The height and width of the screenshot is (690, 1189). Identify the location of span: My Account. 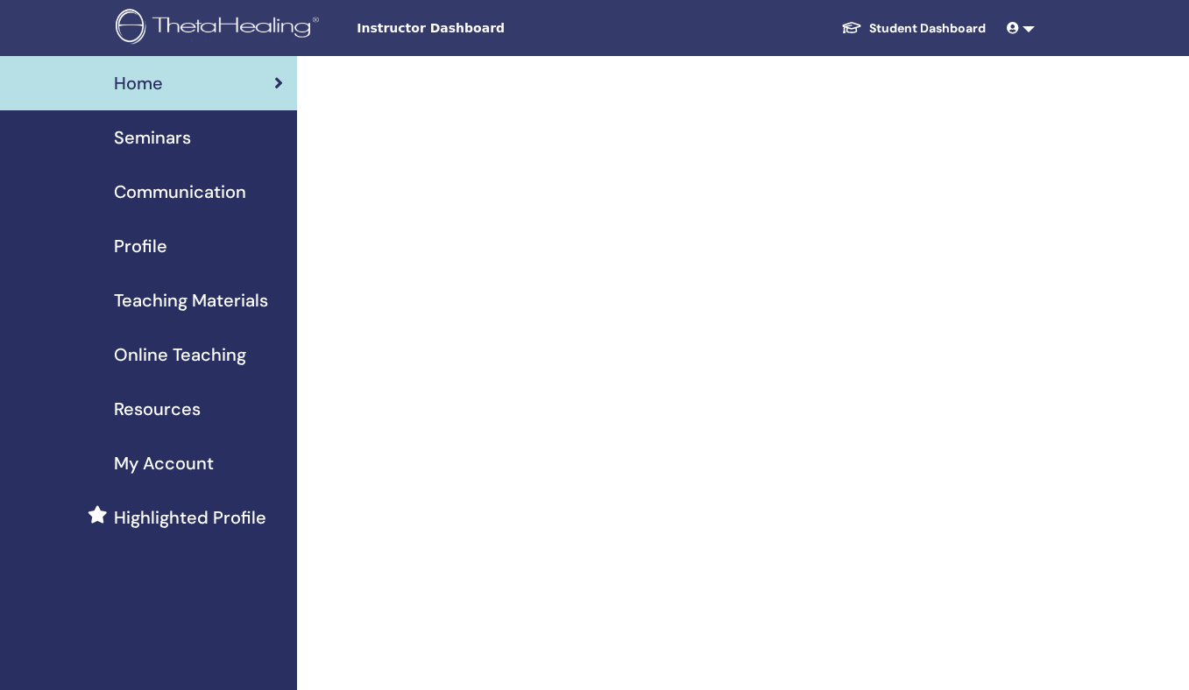
(164, 463).